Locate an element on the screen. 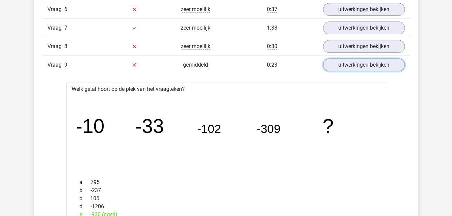  span: 8 is located at coordinates (66, 46).